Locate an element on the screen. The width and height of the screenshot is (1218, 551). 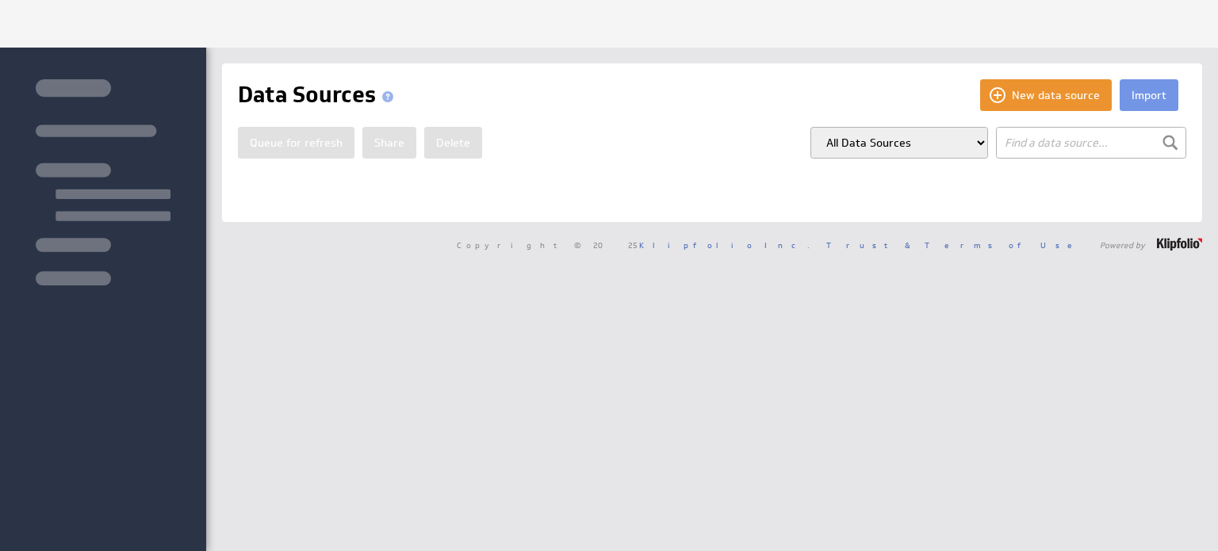
span: Powered by is located at coordinates (1122, 245).